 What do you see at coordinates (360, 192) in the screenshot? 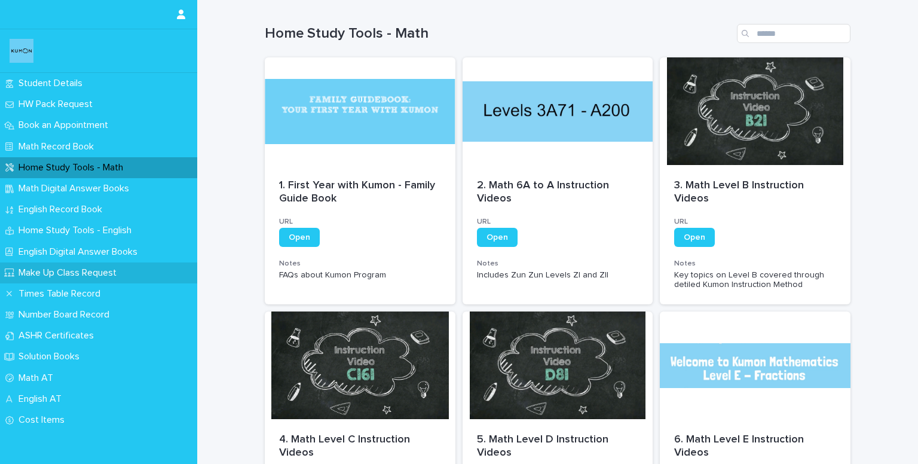
I see `p: 1. First Year with Kumon - Family Guide Book` at bounding box center [360, 192].